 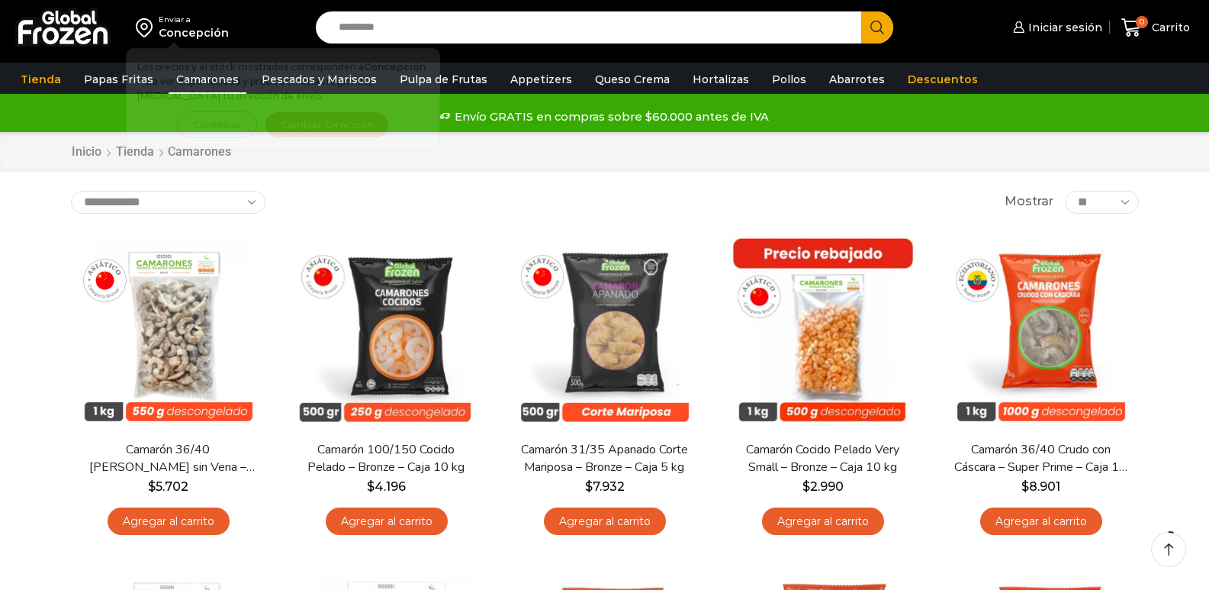 I want to click on span: Iniciar sesión, so click(x=1063, y=27).